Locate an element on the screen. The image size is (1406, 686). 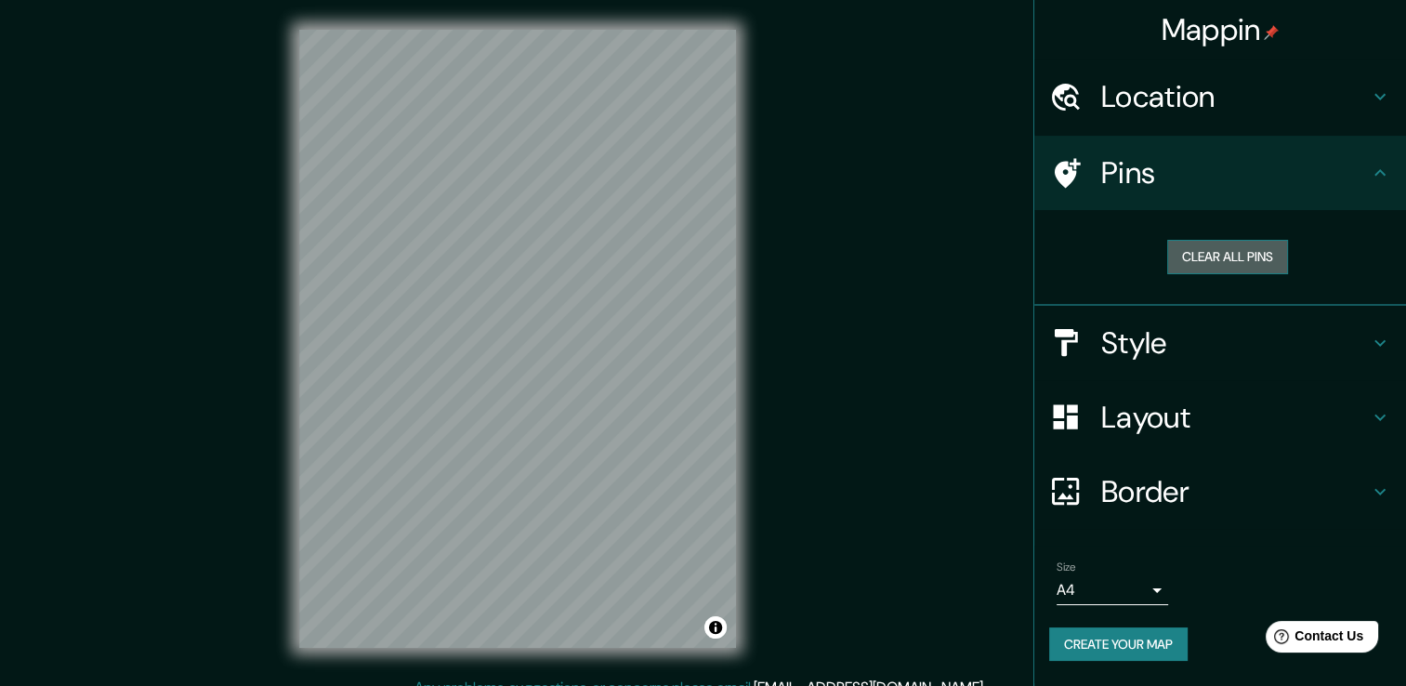
h4: Mappin is located at coordinates (1221, 30).